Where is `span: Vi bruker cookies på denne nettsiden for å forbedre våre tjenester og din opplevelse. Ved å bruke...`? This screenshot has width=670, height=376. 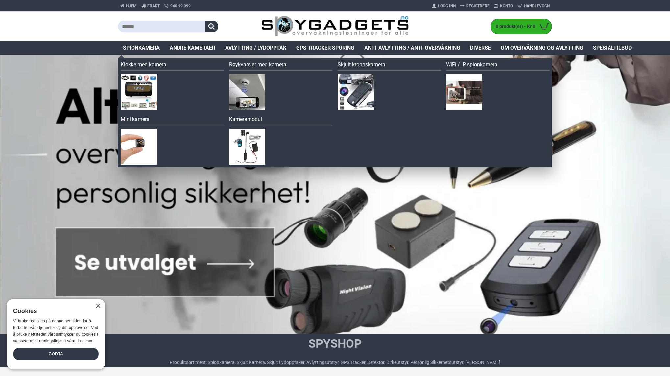 span: Vi bruker cookies på denne nettsiden for å forbedre våre tjenester og din opplevelse. Ved å bruke... is located at coordinates (56, 331).